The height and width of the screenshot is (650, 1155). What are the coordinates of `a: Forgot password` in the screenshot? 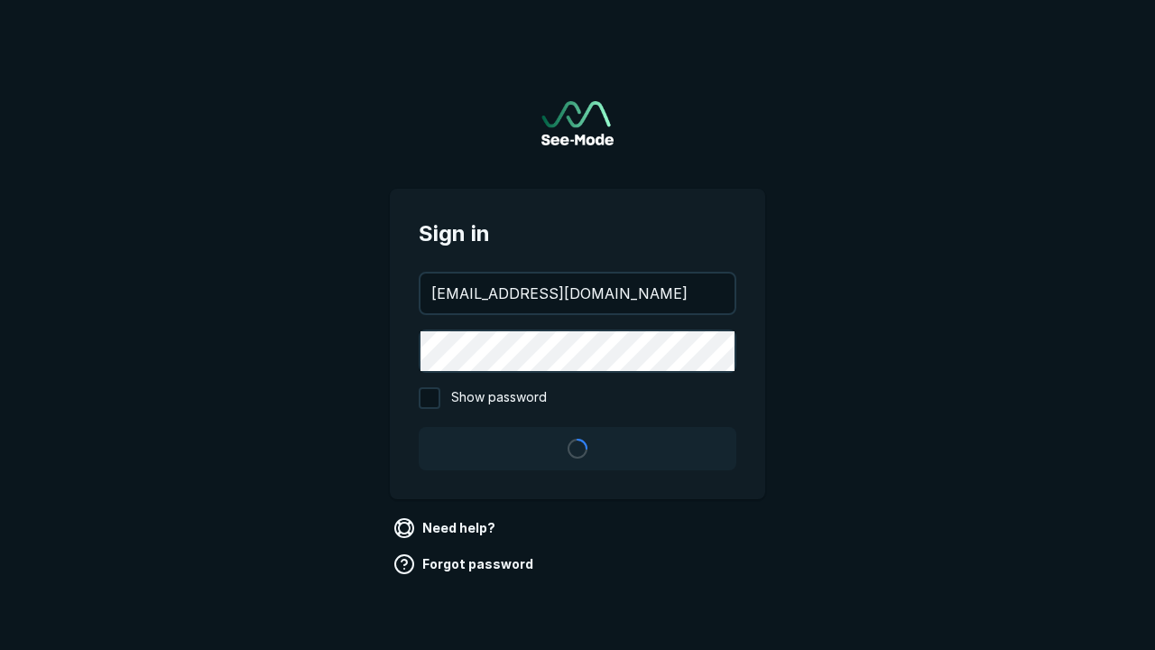 It's located at (465, 564).